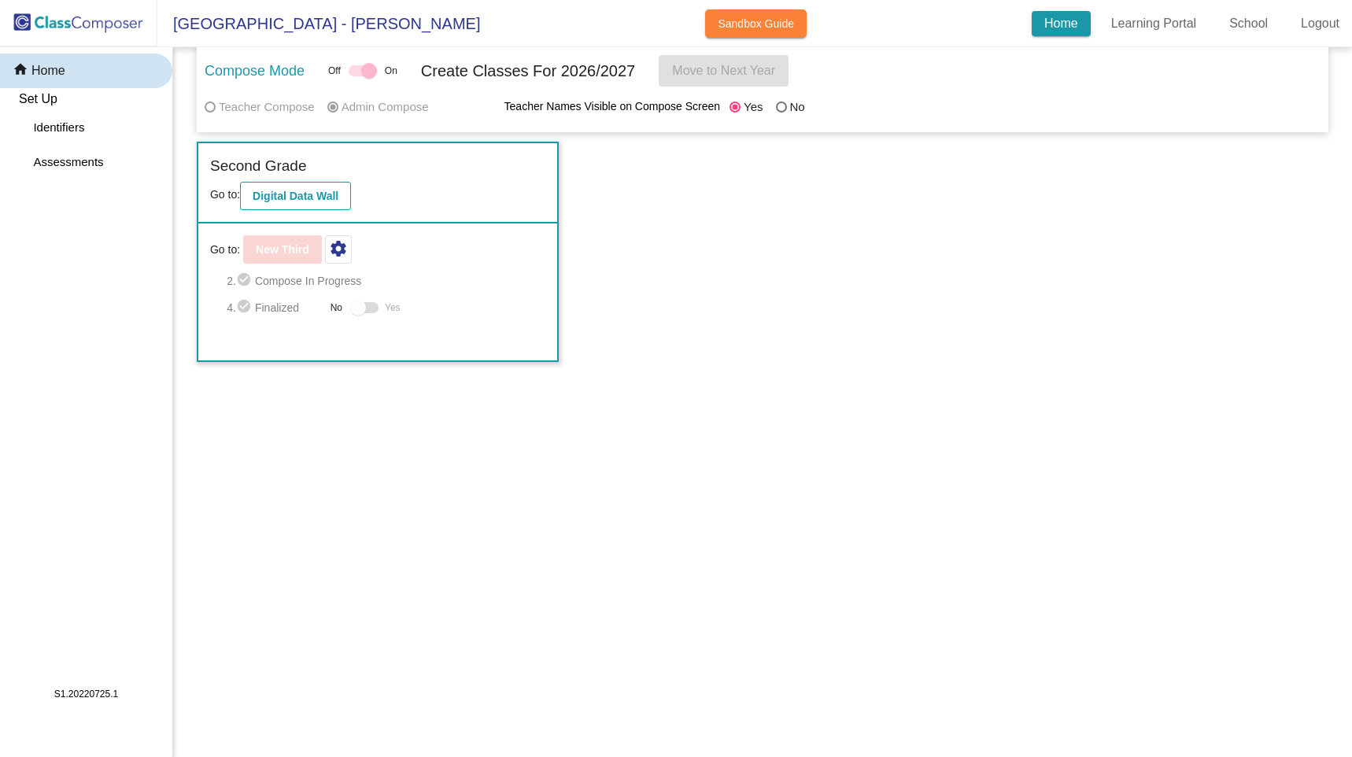 The image size is (1352, 757). I want to click on p: Home, so click(48, 71).